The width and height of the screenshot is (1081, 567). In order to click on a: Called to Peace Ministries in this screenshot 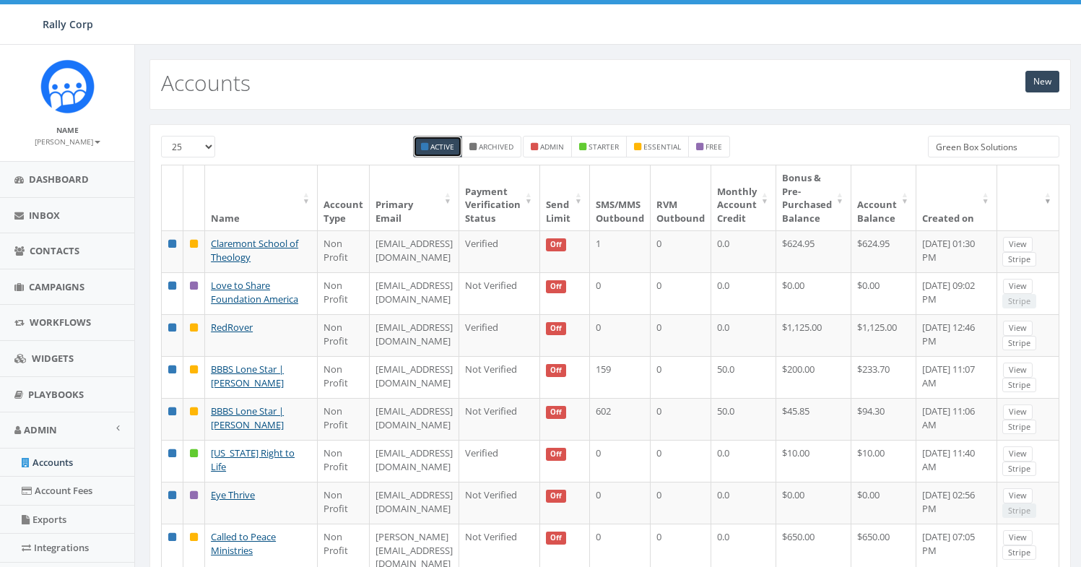, I will do `click(243, 543)`.